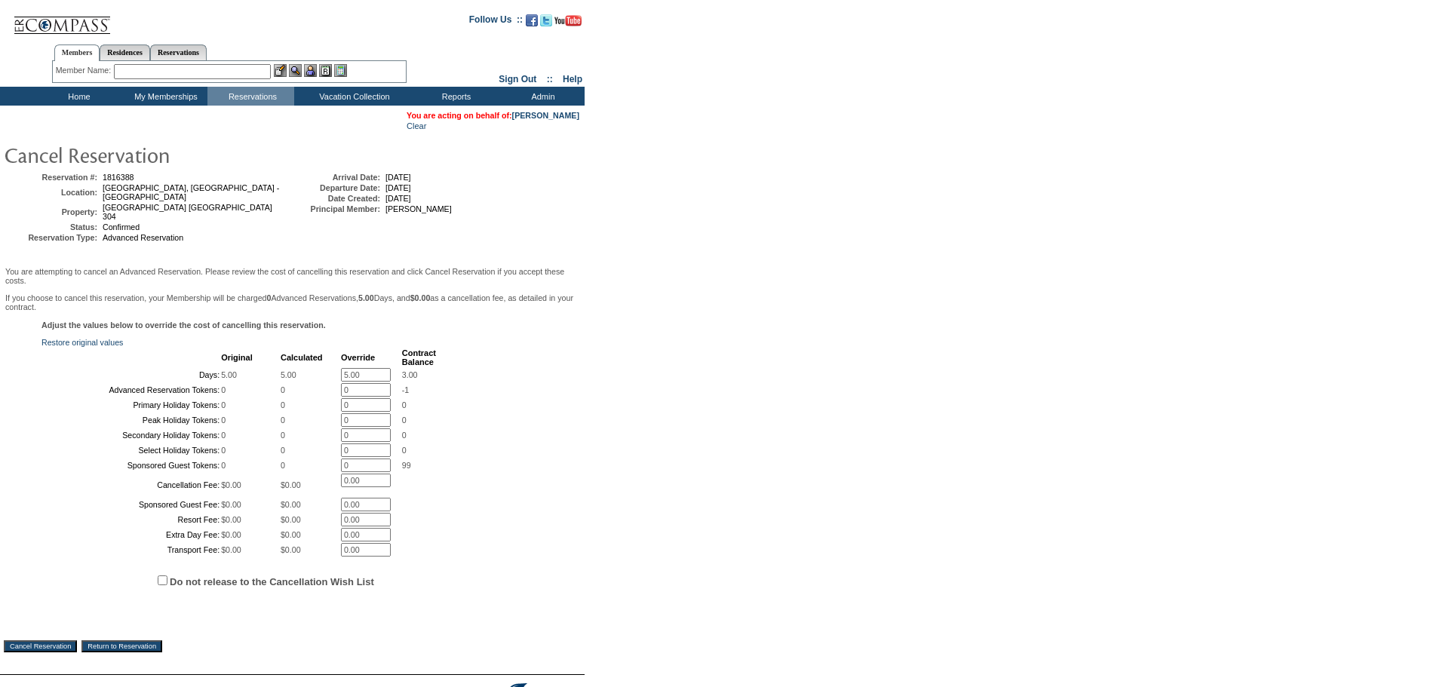 The width and height of the screenshot is (1437, 687). What do you see at coordinates (493, 115) in the screenshot?
I see `span: You are acting on behalf of:` at bounding box center [493, 115].